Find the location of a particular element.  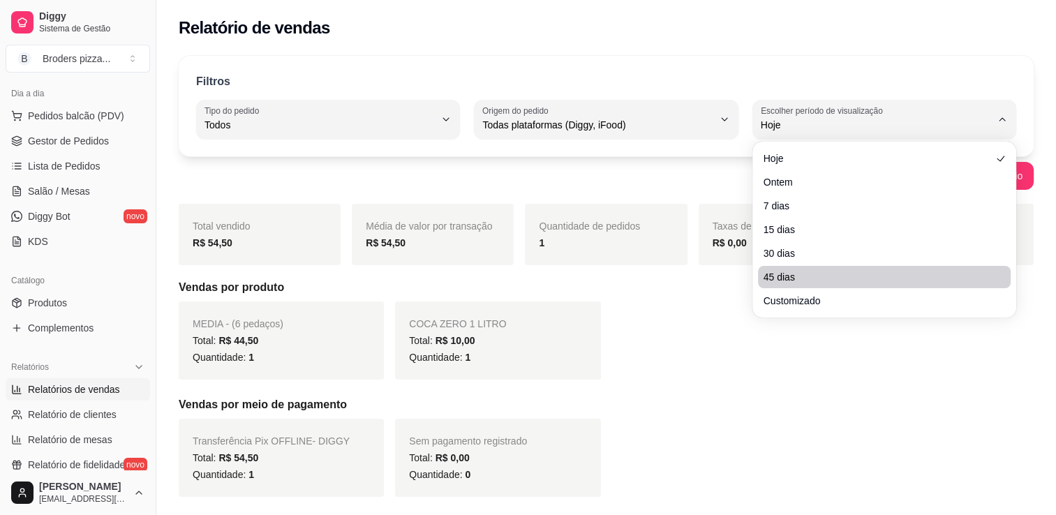

span: Transferência Pix OFFLINE - DIGGY is located at coordinates (271, 441).